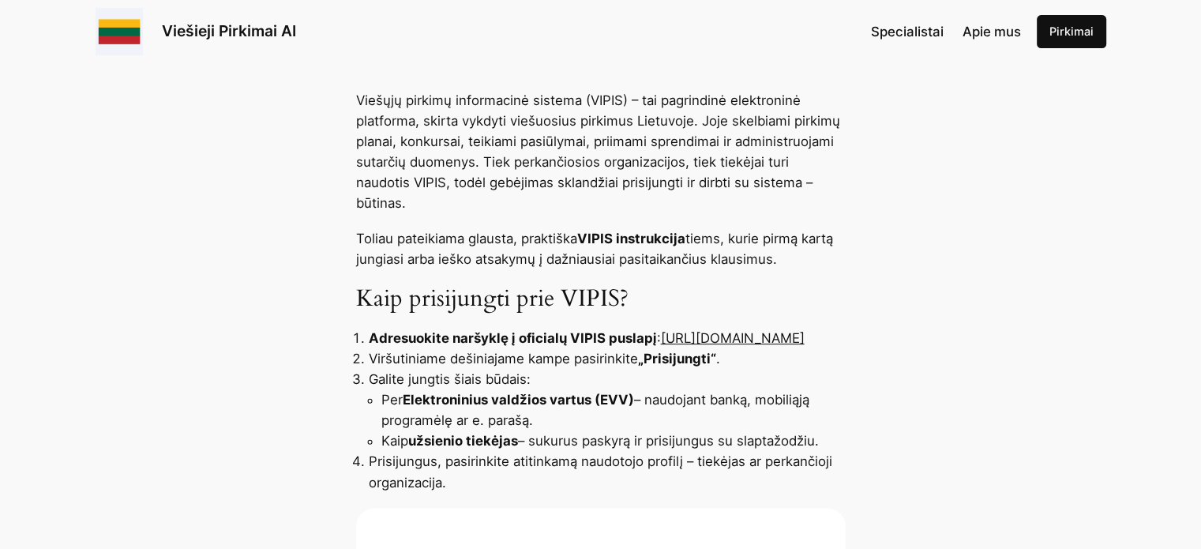 Image resolution: width=1201 pixels, height=549 pixels. Describe the element at coordinates (614, 410) in the screenshot. I see `li: Per – naudojant banką, mobiliąją programėlę ar e. parašą.` at that location.